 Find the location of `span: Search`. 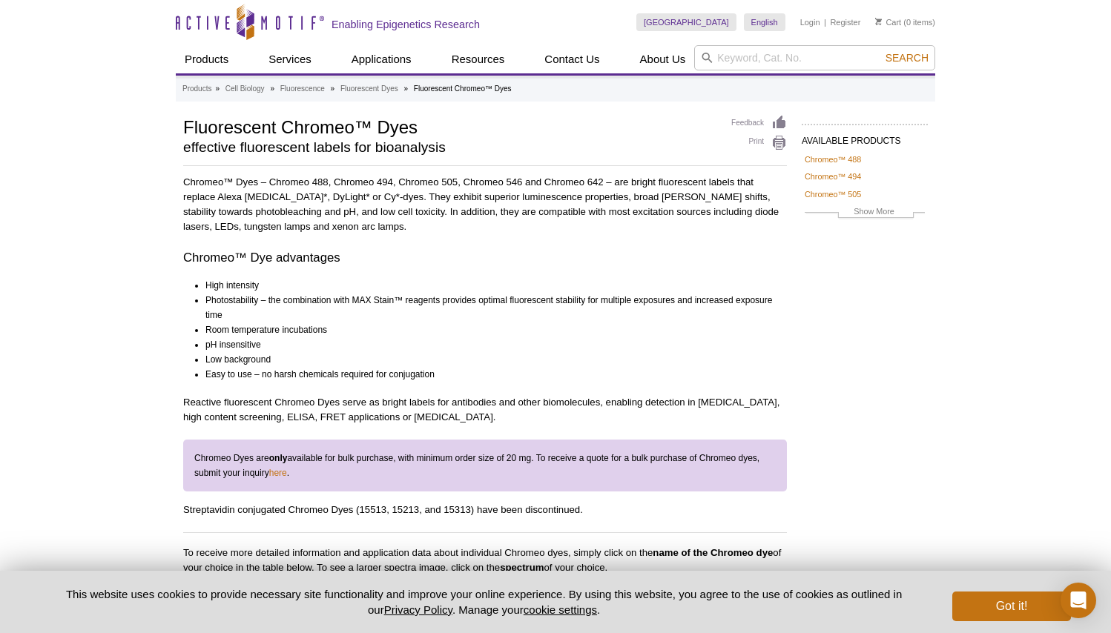

span: Search is located at coordinates (907, 58).